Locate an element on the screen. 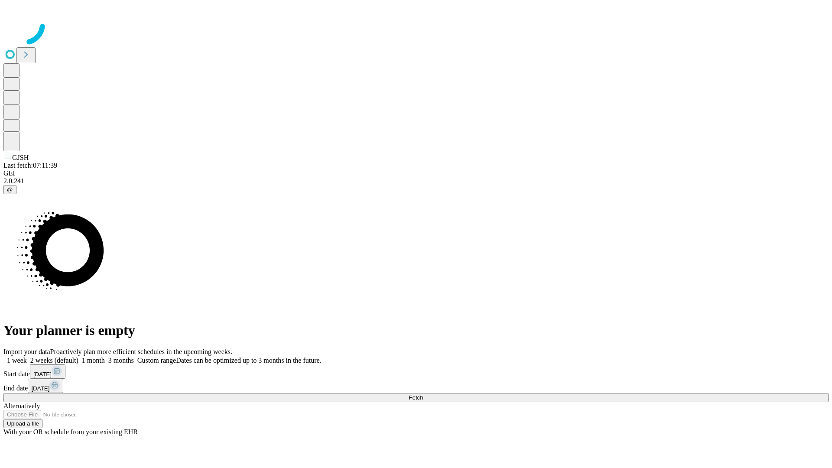  span: 3 months is located at coordinates (121, 360).